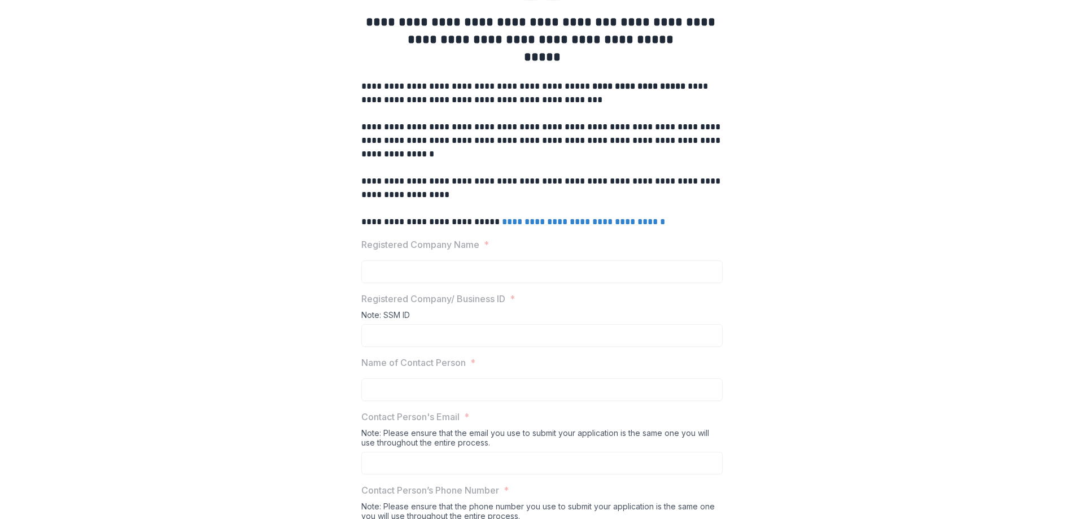  Describe the element at coordinates (430, 490) in the screenshot. I see `p: Contact Person’s Phone Number` at that location.